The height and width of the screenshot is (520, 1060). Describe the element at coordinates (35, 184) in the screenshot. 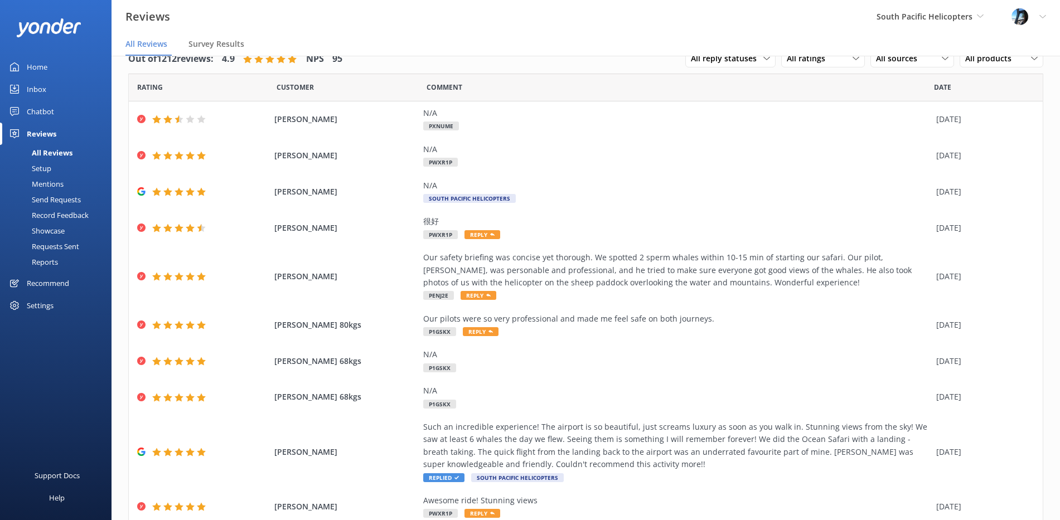

I see `div: Mentions` at that location.